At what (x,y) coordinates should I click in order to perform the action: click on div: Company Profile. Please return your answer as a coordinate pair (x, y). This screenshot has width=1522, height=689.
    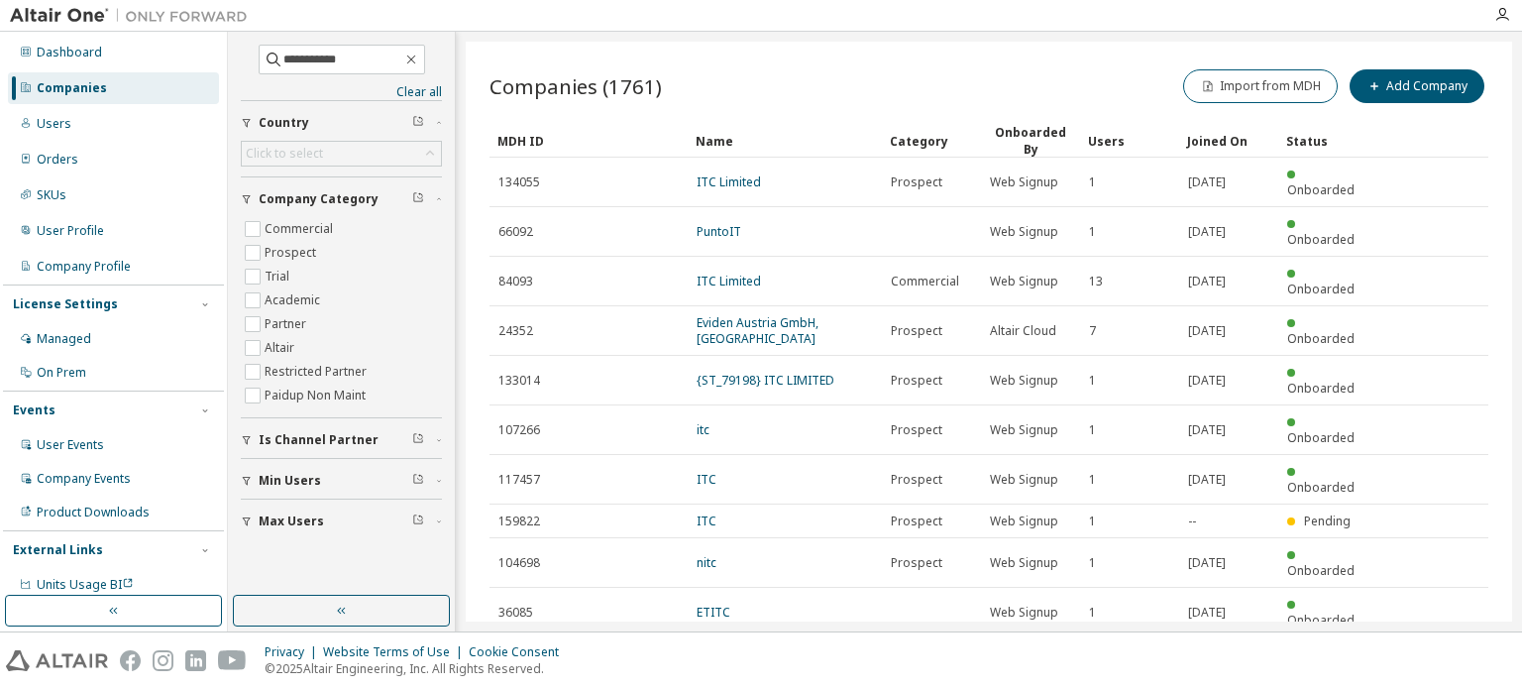
    Looking at the image, I should click on (83, 266).